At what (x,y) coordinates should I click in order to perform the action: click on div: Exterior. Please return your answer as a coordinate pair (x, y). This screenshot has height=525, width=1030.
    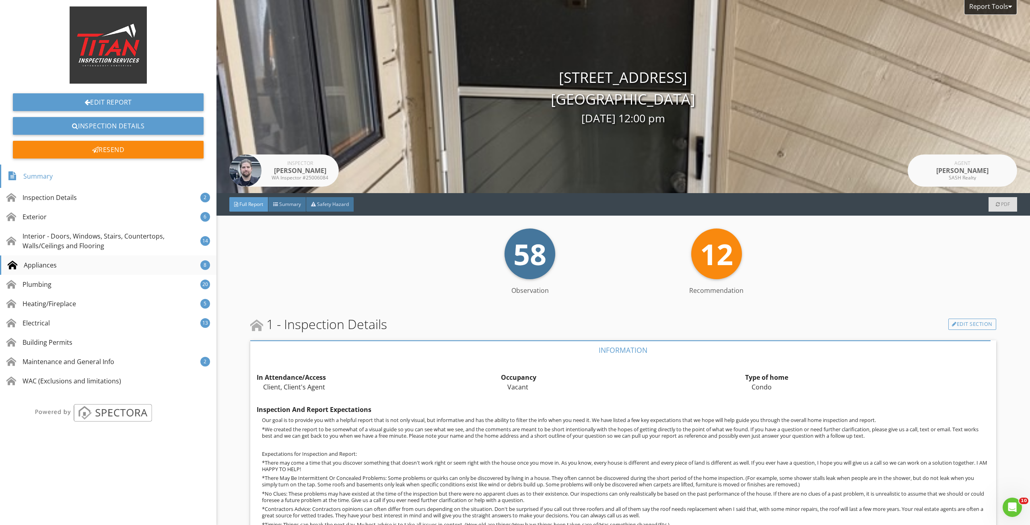
    Looking at the image, I should click on (27, 217).